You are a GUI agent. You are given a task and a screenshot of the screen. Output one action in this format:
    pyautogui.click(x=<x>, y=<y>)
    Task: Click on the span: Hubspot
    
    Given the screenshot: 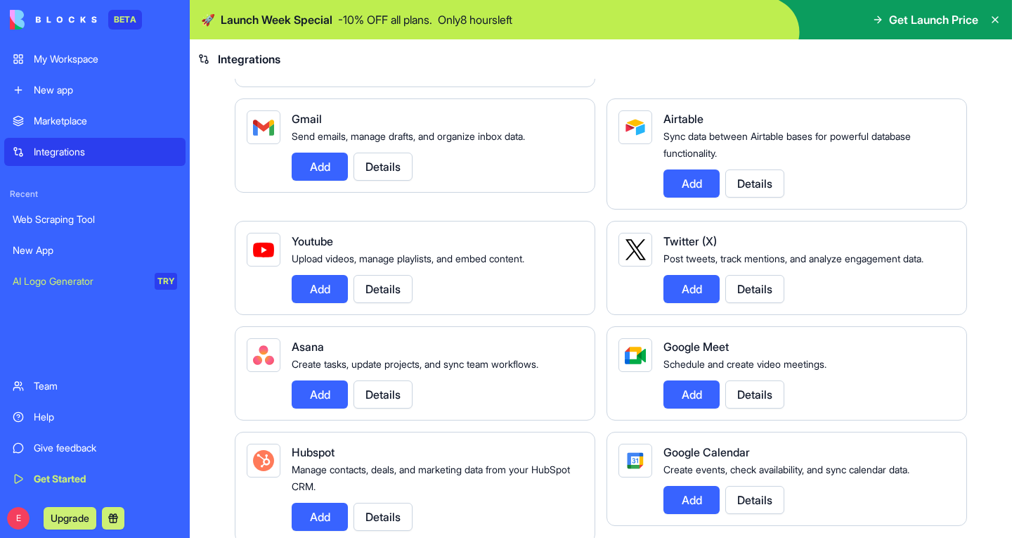 What is the action you would take?
    pyautogui.click(x=313, y=452)
    